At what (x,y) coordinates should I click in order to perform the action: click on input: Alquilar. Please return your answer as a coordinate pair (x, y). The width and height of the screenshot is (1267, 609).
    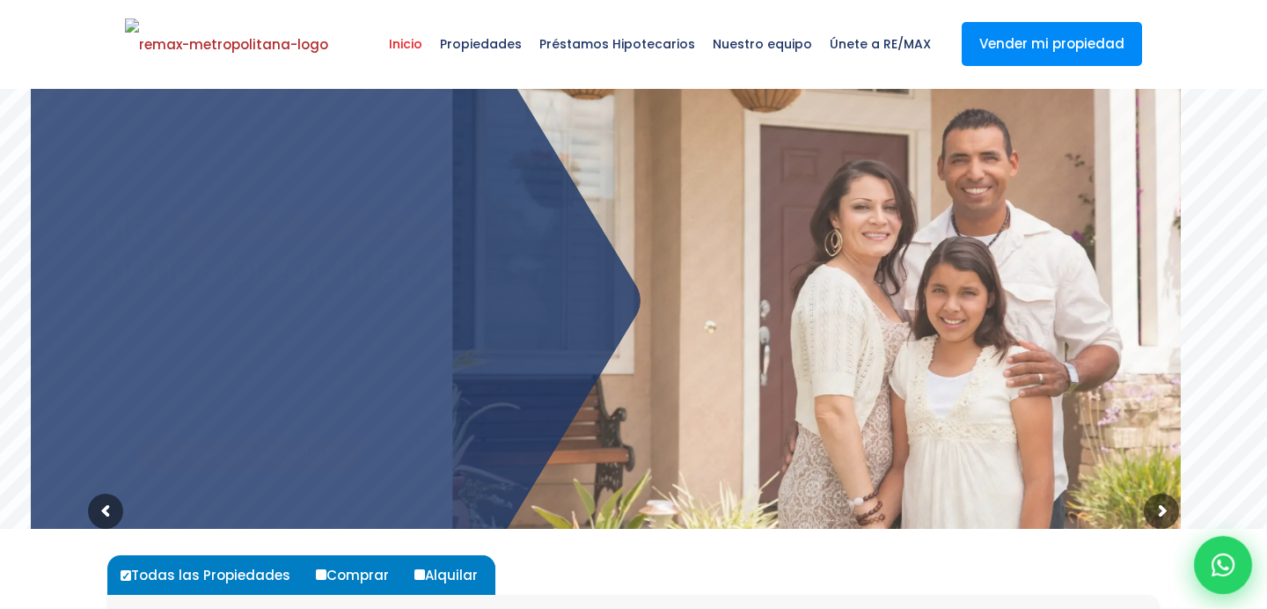
    Looking at the image, I should click on (420, 574).